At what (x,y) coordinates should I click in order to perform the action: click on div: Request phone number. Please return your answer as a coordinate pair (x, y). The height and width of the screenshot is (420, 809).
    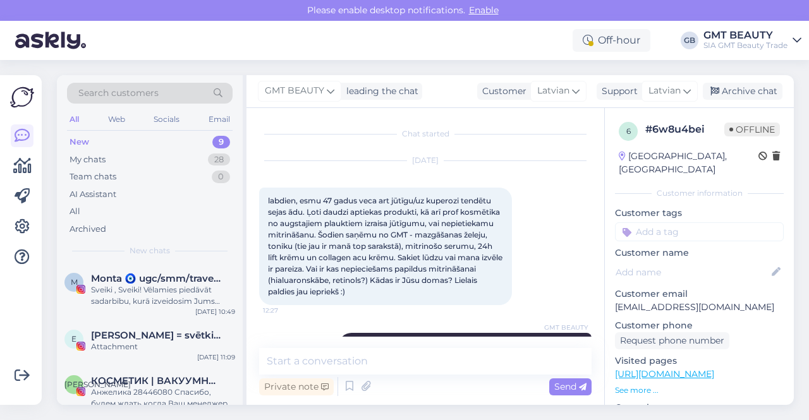
    Looking at the image, I should click on (672, 341).